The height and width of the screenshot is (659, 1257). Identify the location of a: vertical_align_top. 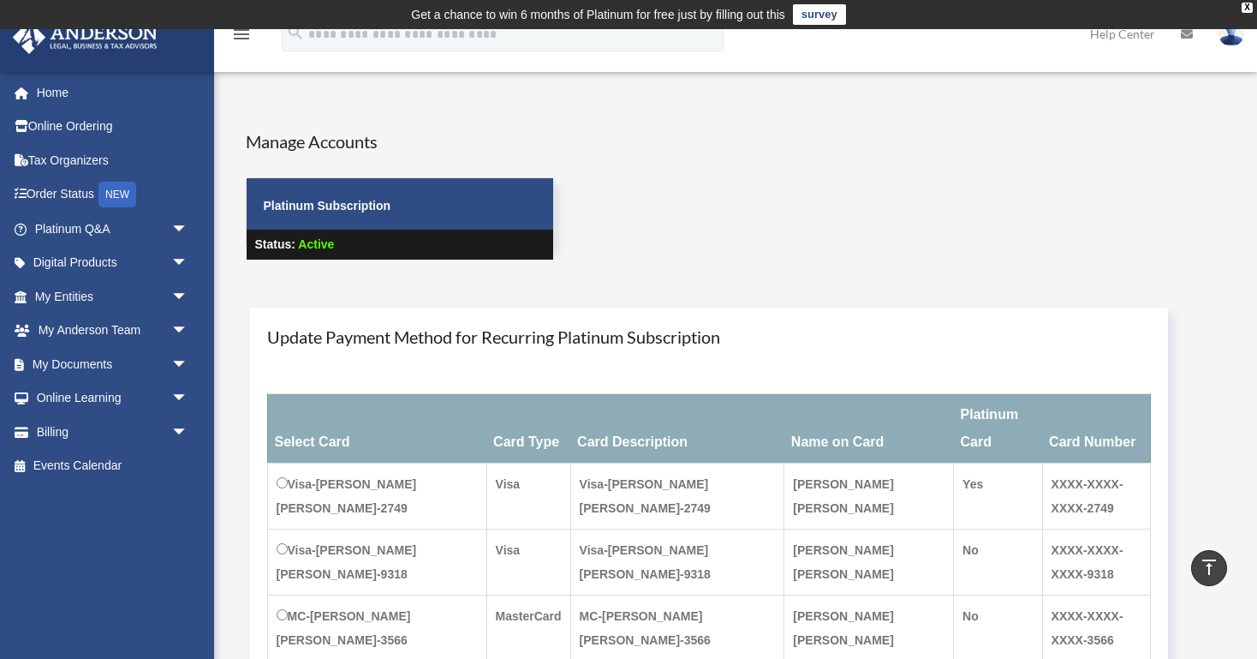
(1209, 568).